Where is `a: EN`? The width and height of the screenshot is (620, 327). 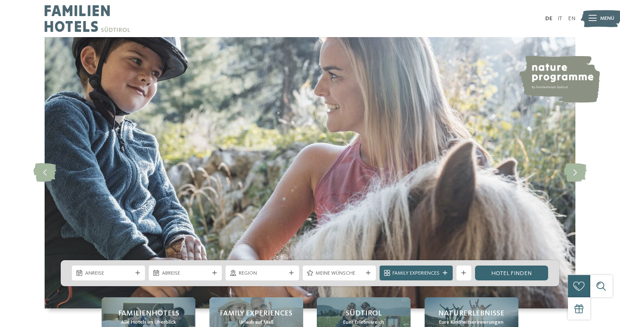
a: EN is located at coordinates (571, 19).